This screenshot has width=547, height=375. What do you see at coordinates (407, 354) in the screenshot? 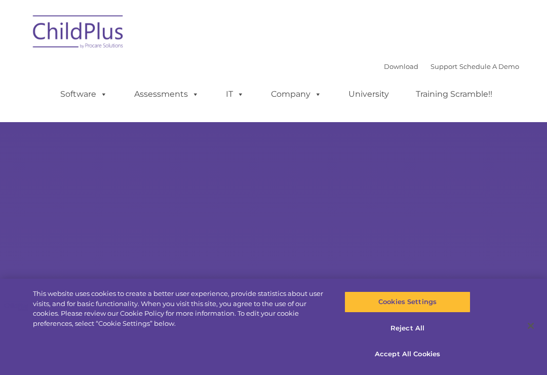
I see `button: Accept All Cookies` at bounding box center [407, 354].